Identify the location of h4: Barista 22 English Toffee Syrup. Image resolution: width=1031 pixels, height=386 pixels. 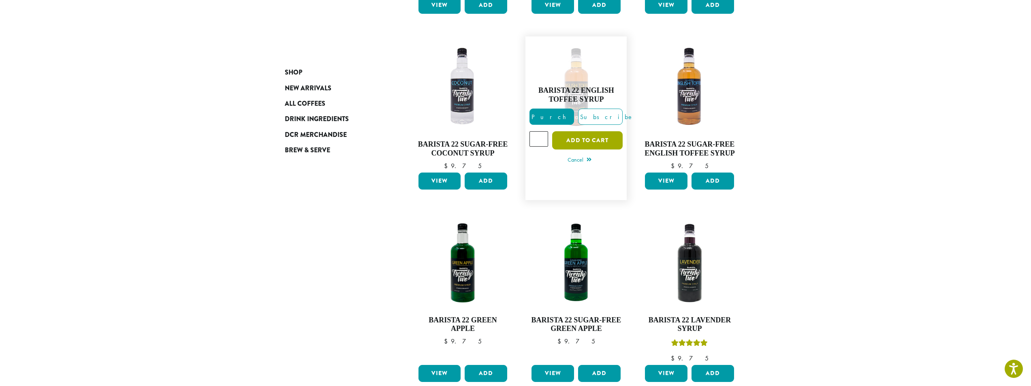
(576, 95).